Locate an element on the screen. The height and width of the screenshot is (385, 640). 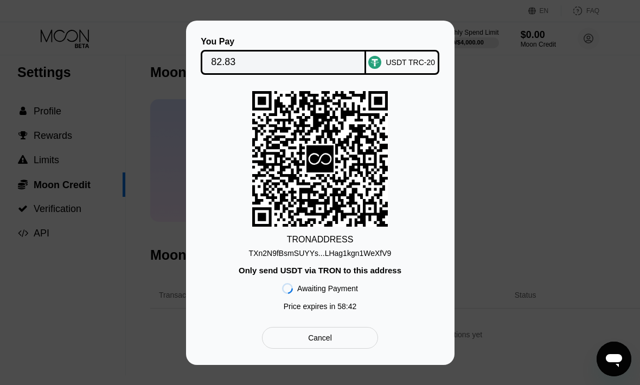
div: You Pay is located at coordinates (283, 42).